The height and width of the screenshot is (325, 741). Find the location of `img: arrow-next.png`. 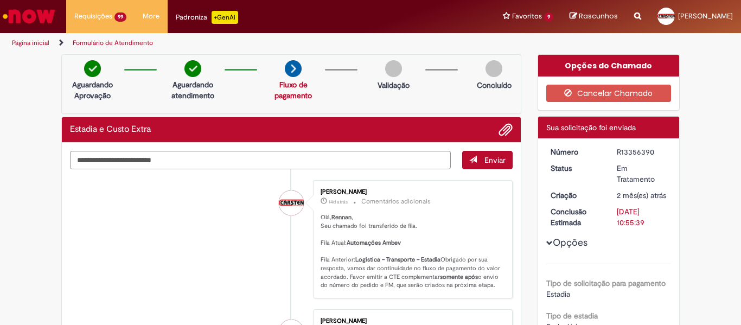

img: arrow-next.png is located at coordinates (293, 68).